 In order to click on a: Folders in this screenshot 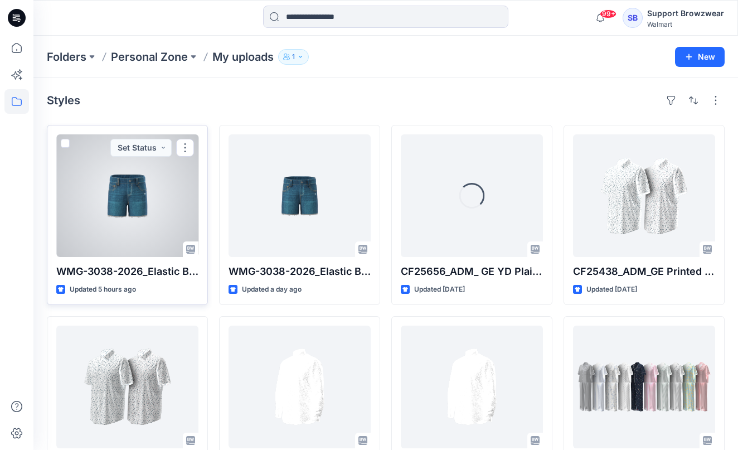, I will do `click(66, 57)`.